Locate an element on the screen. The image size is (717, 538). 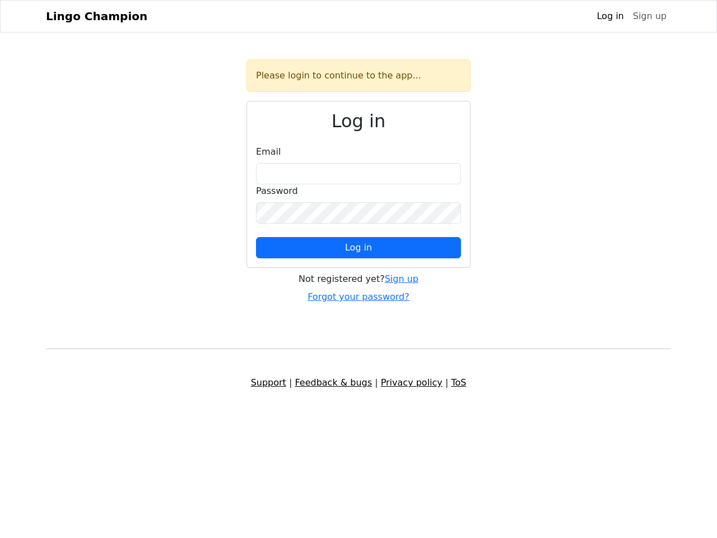
button: Log in is located at coordinates (358, 248).